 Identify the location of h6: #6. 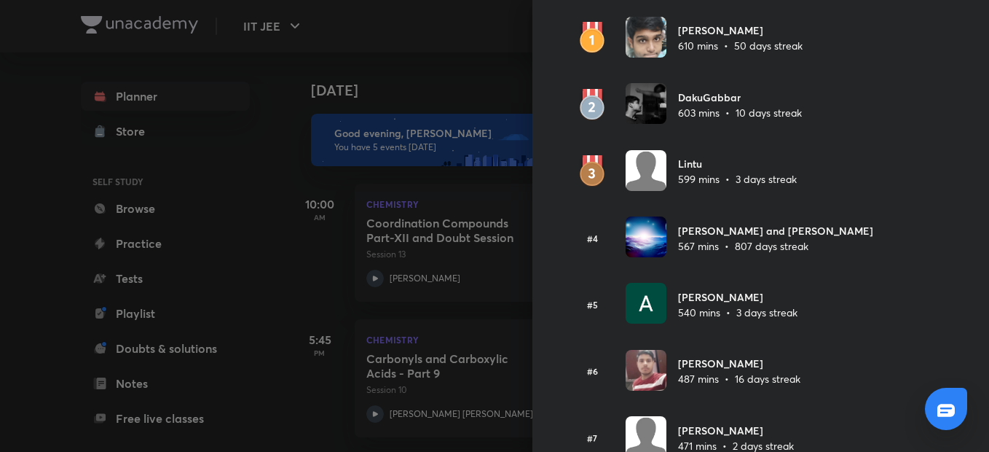
(592, 371).